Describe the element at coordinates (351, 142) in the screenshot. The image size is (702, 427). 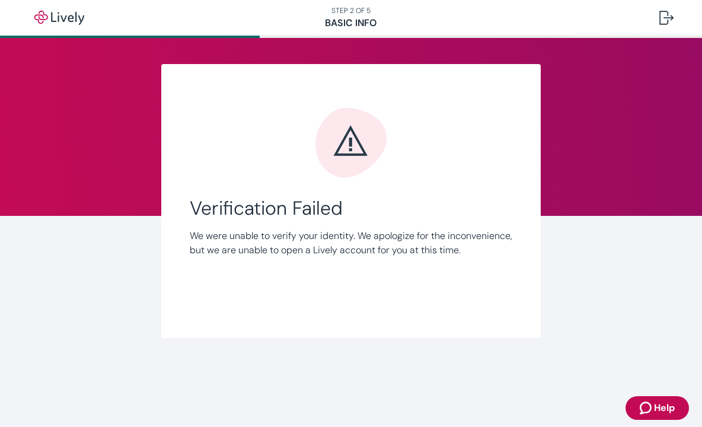
I see `svg: Error icon` at that location.